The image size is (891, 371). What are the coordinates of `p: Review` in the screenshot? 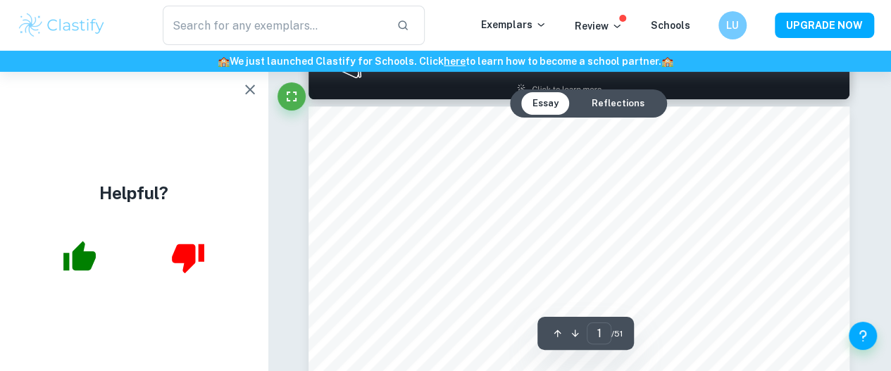 It's located at (599, 26).